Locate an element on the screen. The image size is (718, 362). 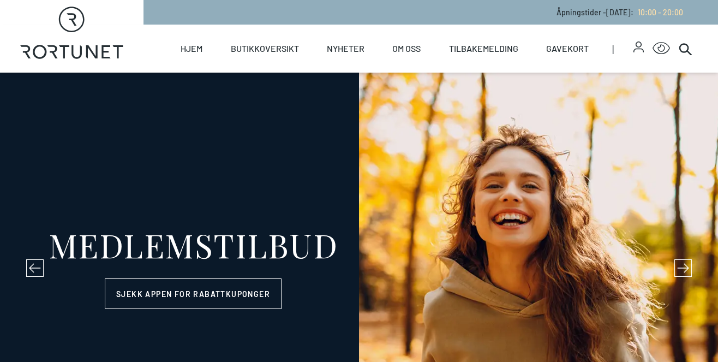
a: 10:00 - 20:00 is located at coordinates (658, 12).